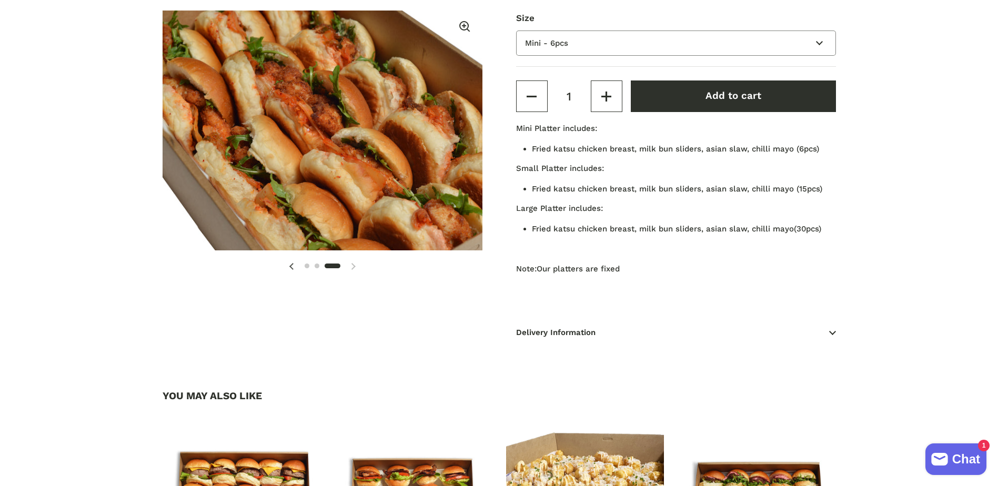  I want to click on b: Mini Platter includes:, so click(557, 128).